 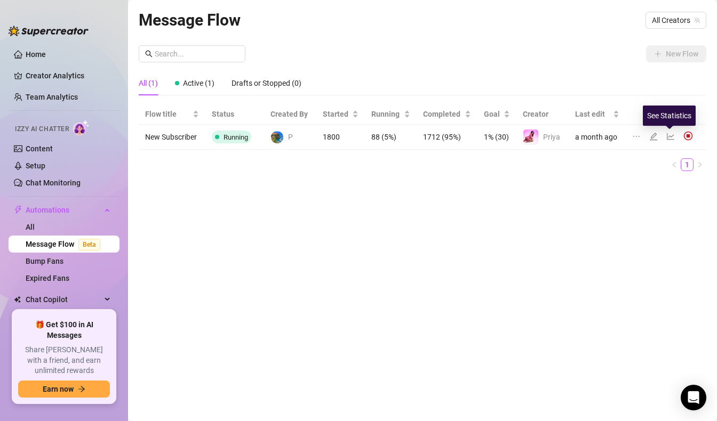 What do you see at coordinates (542, 114) in the screenshot?
I see `th: Creator` at bounding box center [542, 114].